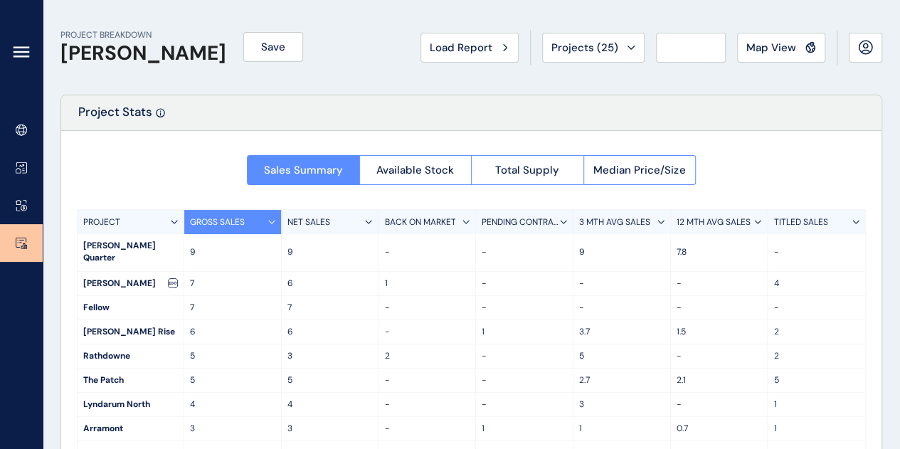 Image resolution: width=900 pixels, height=449 pixels. What do you see at coordinates (273, 47) in the screenshot?
I see `button: Save` at bounding box center [273, 47].